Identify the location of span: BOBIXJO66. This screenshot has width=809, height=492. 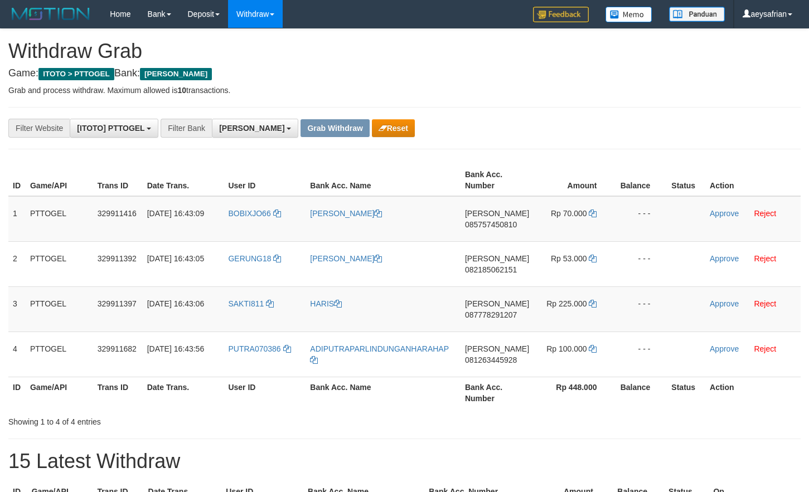
(249, 213).